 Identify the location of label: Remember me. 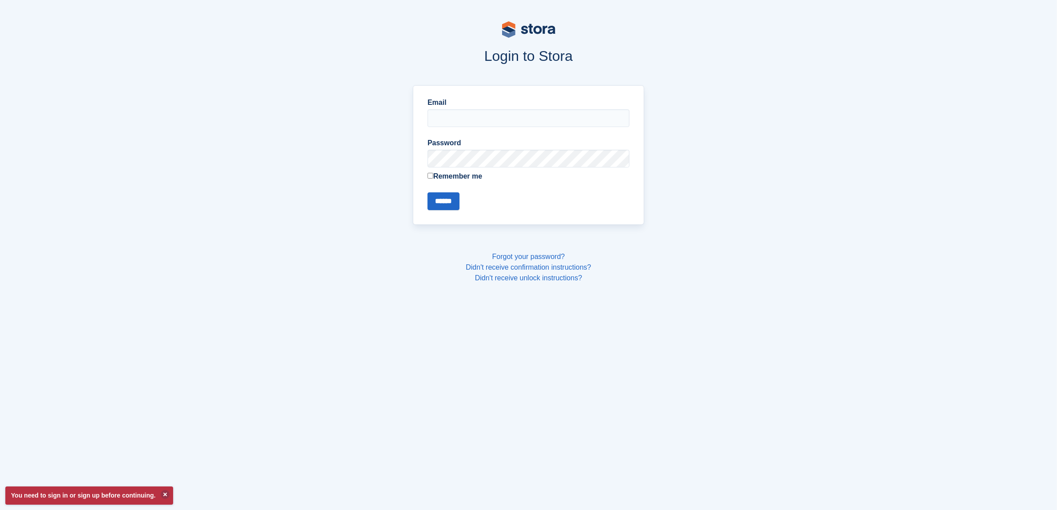
(528, 176).